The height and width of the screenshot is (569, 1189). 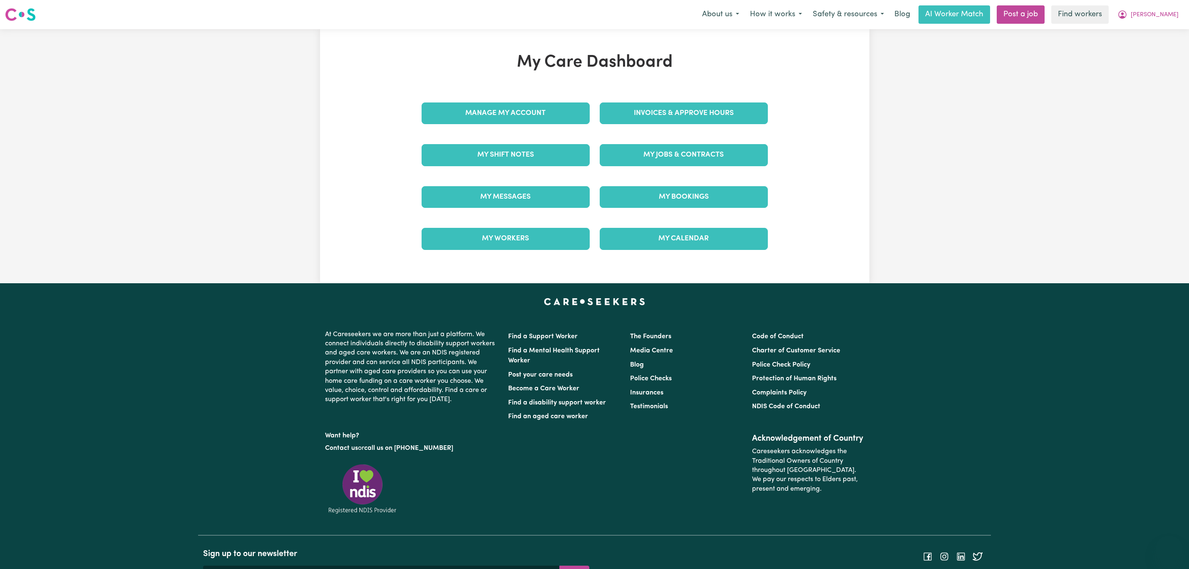 I want to click on a: My Jobs & Contracts, so click(x=684, y=155).